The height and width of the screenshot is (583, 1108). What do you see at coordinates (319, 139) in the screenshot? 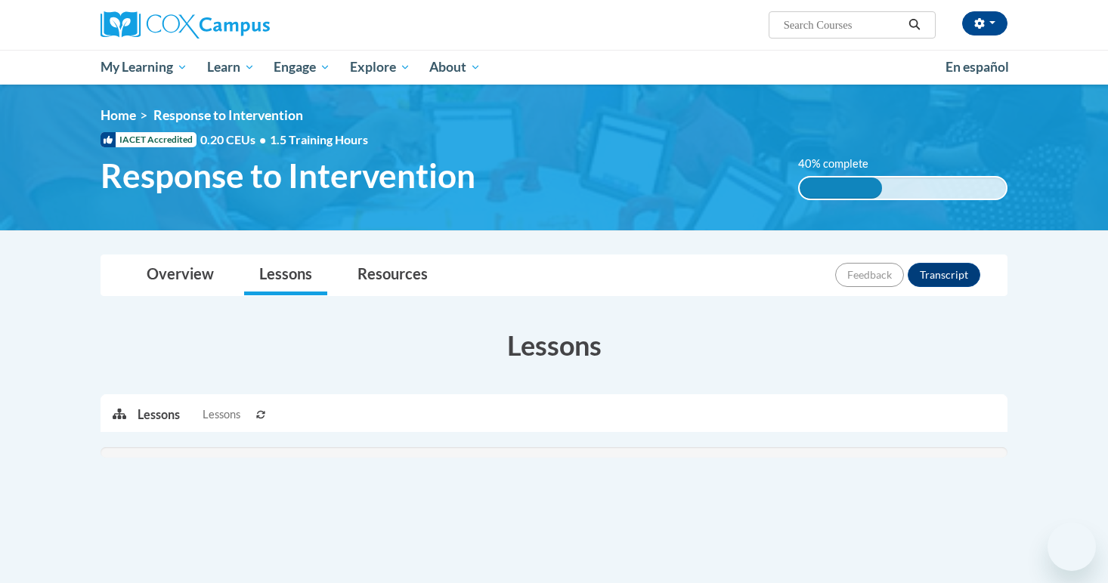
I see `span: 1.5 Training Hours` at bounding box center [319, 139].